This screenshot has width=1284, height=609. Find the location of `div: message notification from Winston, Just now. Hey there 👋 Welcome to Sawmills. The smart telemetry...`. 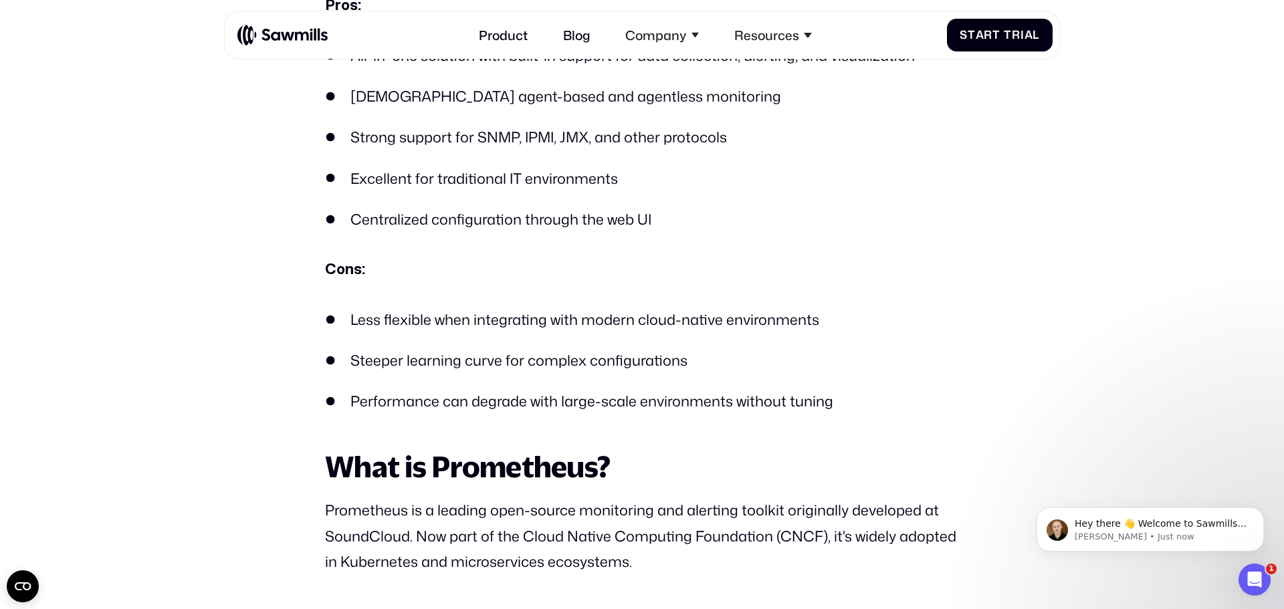

div: message notification from Winston, Just now. Hey there 👋 Welcome to Sawmills. The smart telemetry... is located at coordinates (134, 50).